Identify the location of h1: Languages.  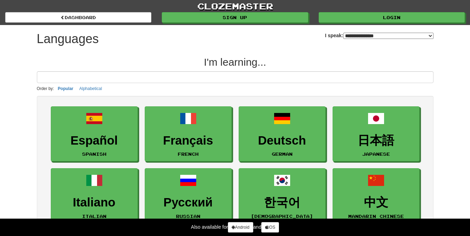
(68, 39).